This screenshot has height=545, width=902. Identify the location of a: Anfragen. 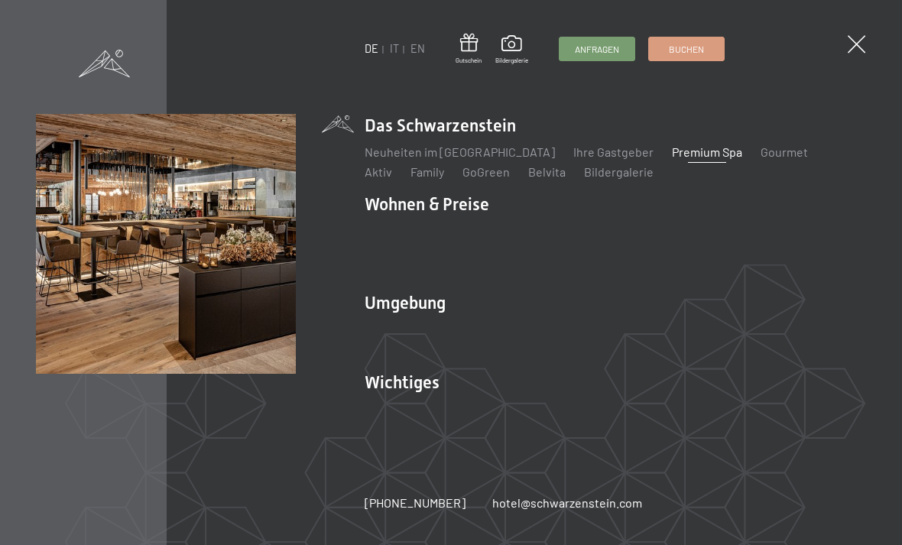
(597, 49).